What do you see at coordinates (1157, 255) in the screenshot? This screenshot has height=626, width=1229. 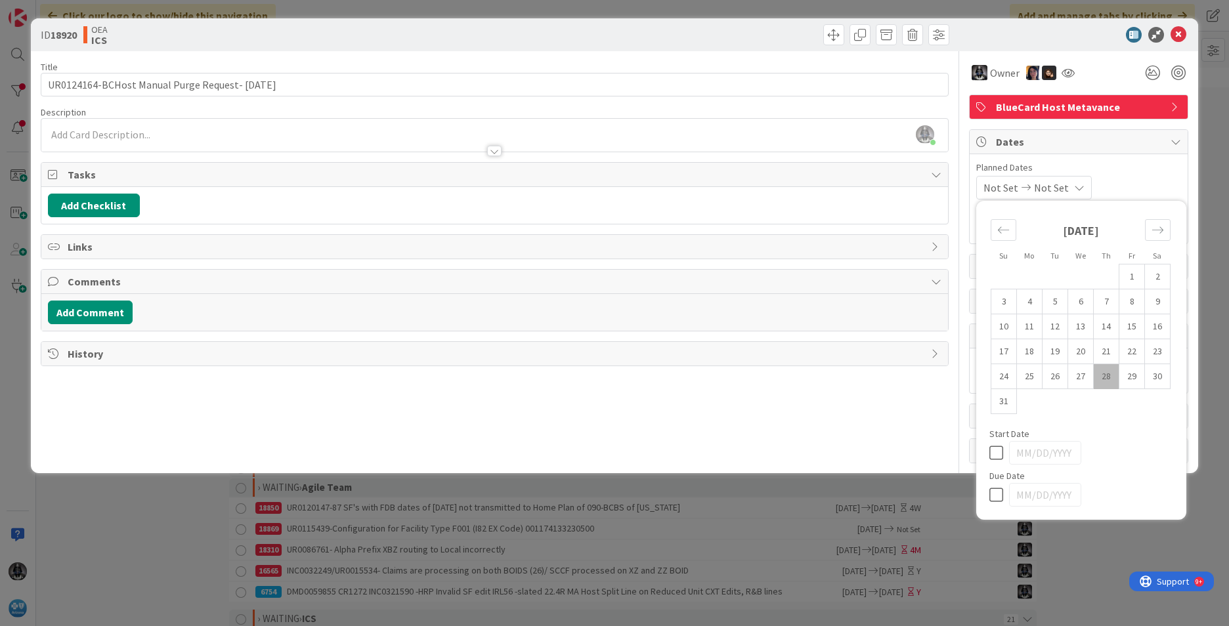 I see `small: Sa` at bounding box center [1157, 255].